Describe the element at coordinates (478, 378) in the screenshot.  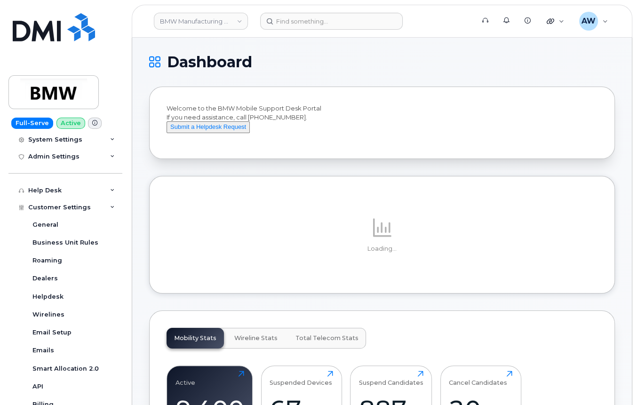
I see `div: Cancel Candidates` at that location.